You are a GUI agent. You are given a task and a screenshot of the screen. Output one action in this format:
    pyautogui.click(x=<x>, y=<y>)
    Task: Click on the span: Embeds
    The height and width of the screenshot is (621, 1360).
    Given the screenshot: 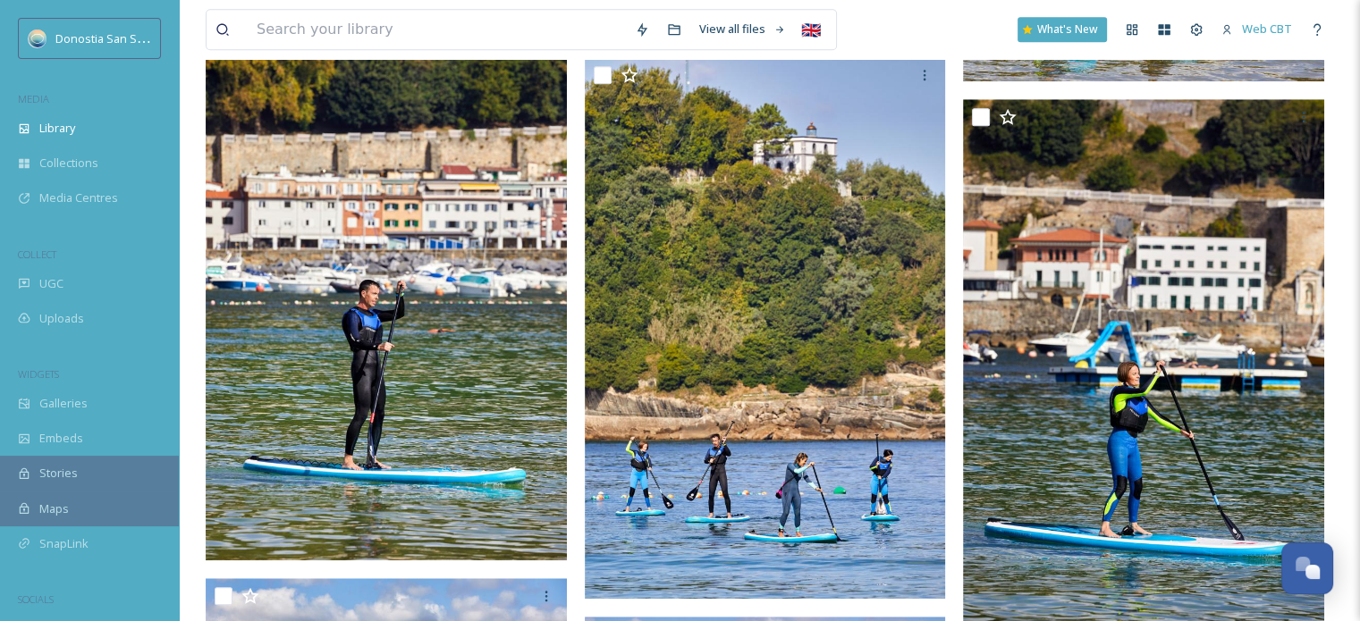 What is the action you would take?
    pyautogui.click(x=61, y=438)
    